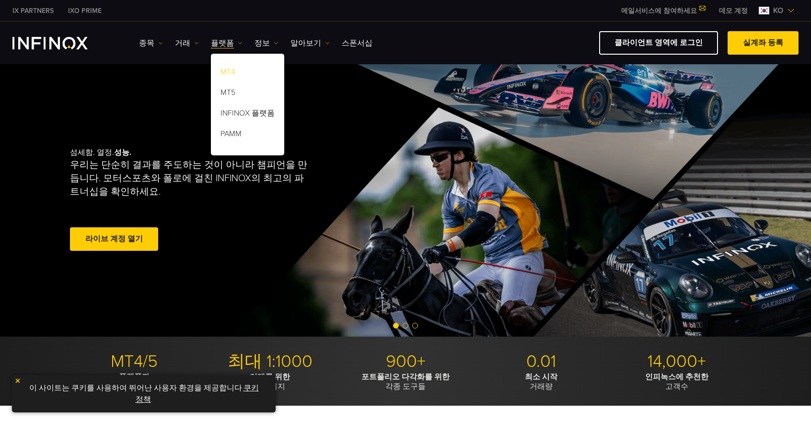  I want to click on a: 스폰서십, so click(357, 43).